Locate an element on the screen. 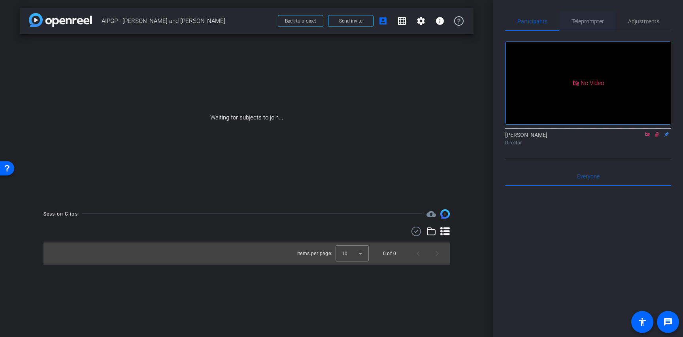 This screenshot has width=683, height=337. img: app-logo is located at coordinates (60, 20).